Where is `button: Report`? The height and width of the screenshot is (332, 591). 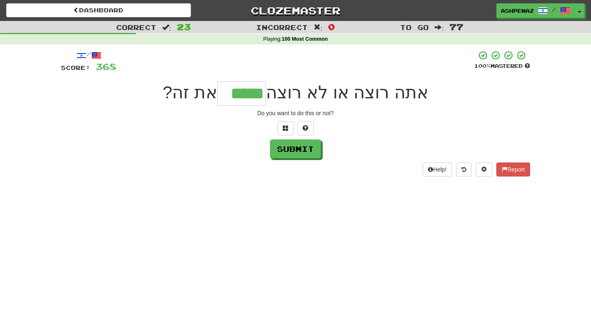
button: Report is located at coordinates (513, 169).